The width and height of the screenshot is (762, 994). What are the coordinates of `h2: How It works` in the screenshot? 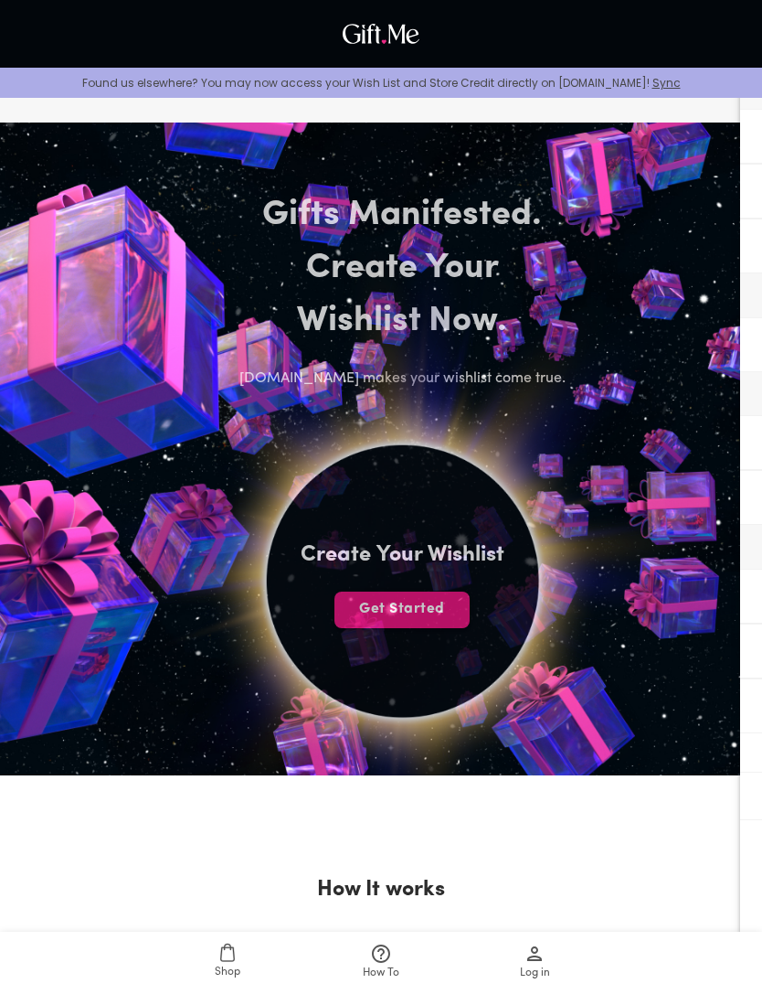 It's located at (381, 889).